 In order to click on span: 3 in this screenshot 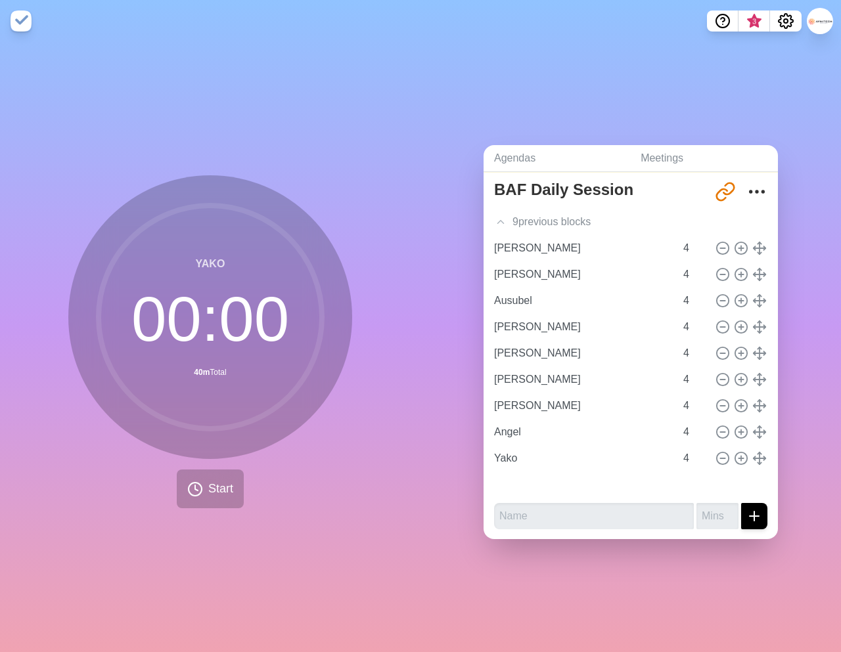, I will do `click(754, 22)`.